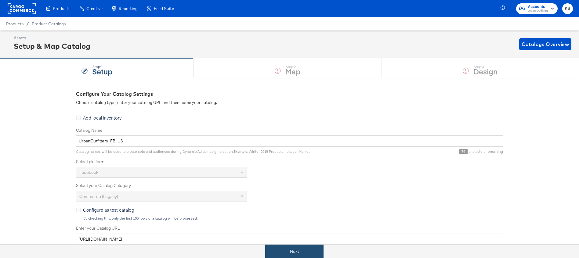 The image size is (579, 258). Describe the element at coordinates (537, 9) in the screenshot. I see `button: AccountsUrban Outfitters` at that location.